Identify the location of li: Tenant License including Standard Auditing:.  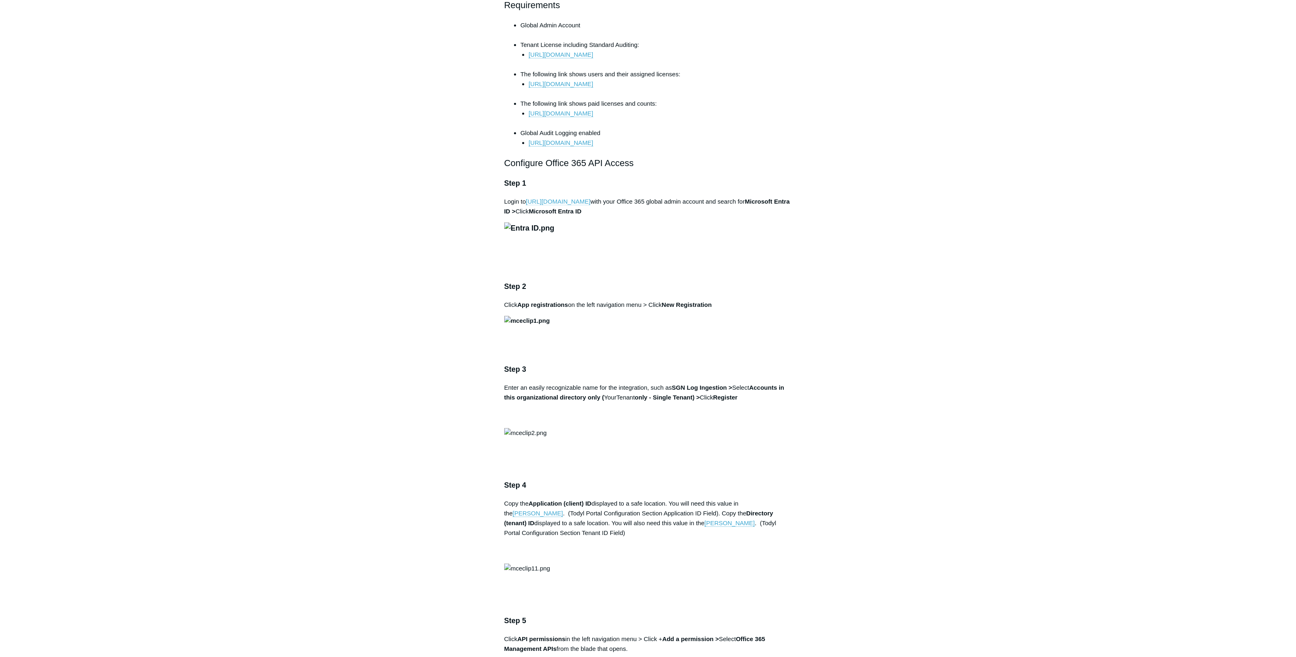
(656, 55).